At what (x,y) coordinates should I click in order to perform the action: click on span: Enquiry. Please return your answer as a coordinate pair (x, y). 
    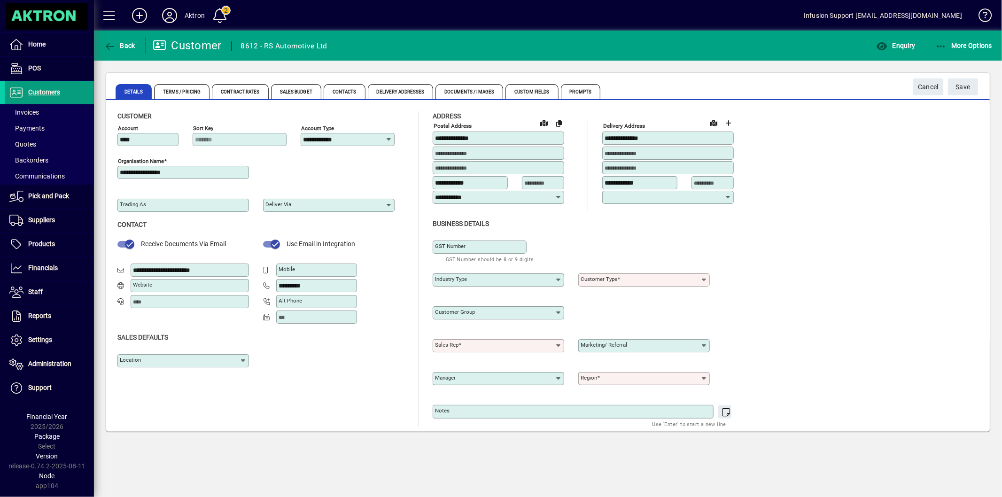
    Looking at the image, I should click on (896, 46).